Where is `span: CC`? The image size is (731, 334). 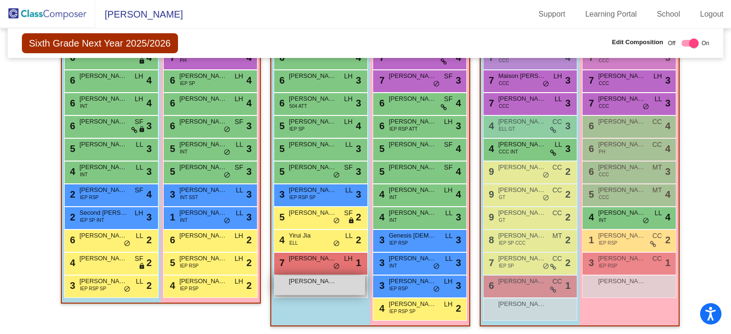
span: CC is located at coordinates (657, 259).